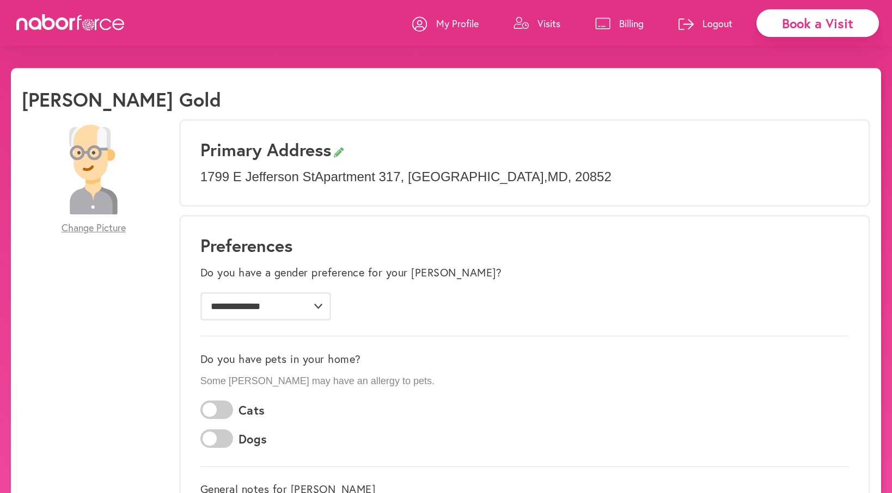  What do you see at coordinates (717, 23) in the screenshot?
I see `p: Logout` at bounding box center [717, 23].